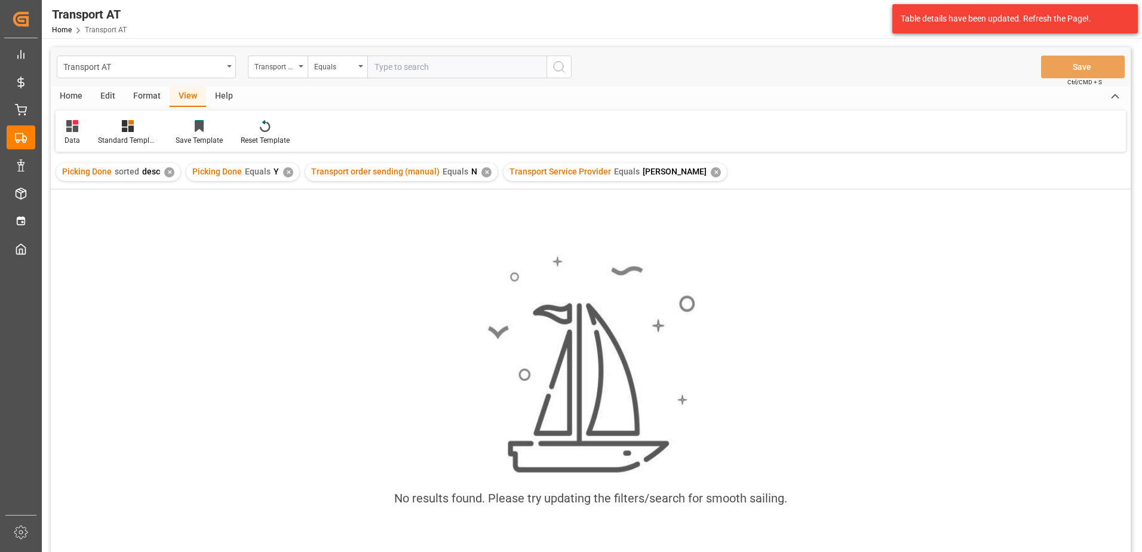 This screenshot has width=1142, height=552. I want to click on div: Home, so click(71, 97).